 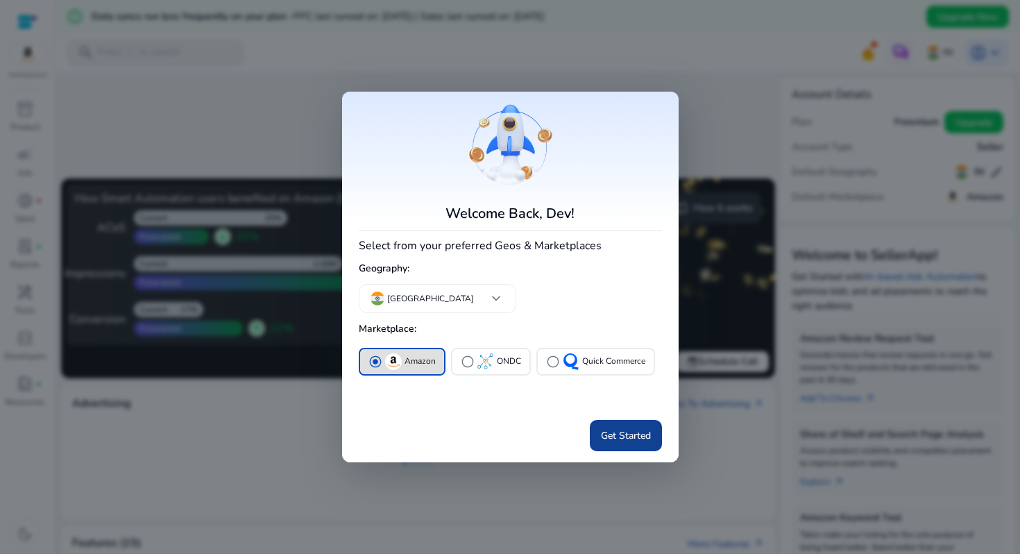 I want to click on p: Quick Commerce, so click(x=613, y=361).